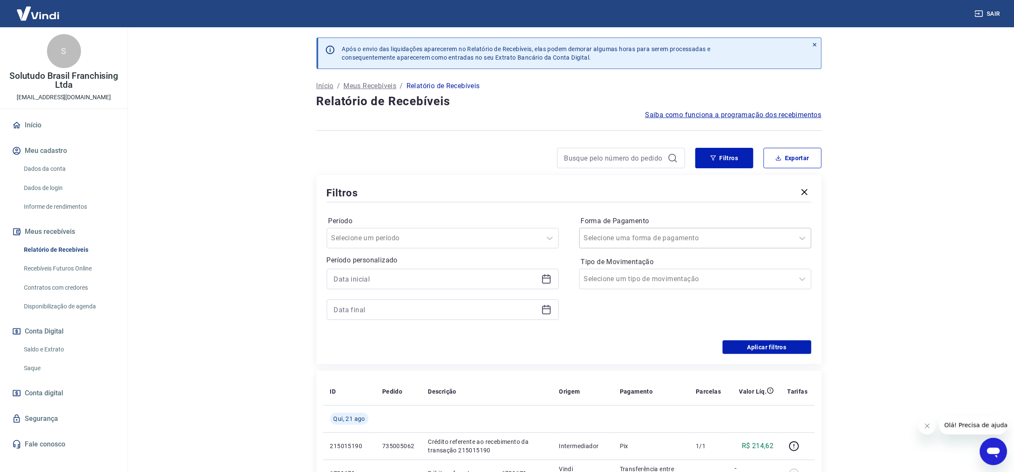 The width and height of the screenshot is (1014, 472). What do you see at coordinates (569, 392) in the screenshot?
I see `p: Origem` at bounding box center [569, 392].